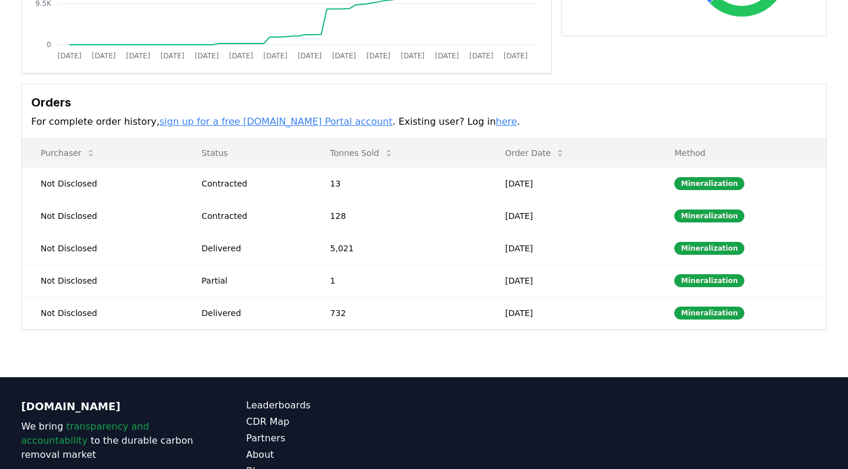 The image size is (848, 469). I want to click on button: Order Date, so click(535, 153).